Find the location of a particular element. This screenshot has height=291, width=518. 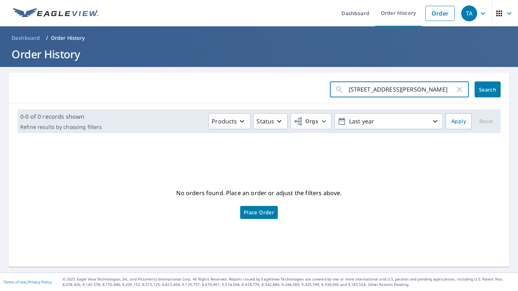

span: Place Order is located at coordinates (259, 212).